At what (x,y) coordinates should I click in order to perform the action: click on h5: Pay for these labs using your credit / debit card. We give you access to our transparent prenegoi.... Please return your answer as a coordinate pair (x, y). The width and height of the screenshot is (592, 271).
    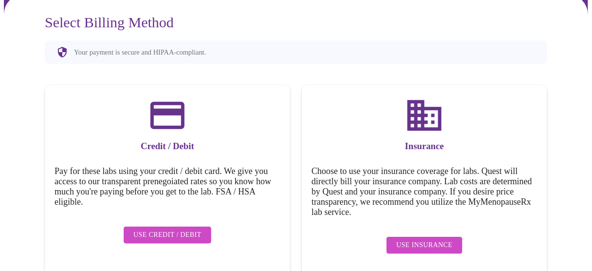
    Looking at the image, I should click on (168, 187).